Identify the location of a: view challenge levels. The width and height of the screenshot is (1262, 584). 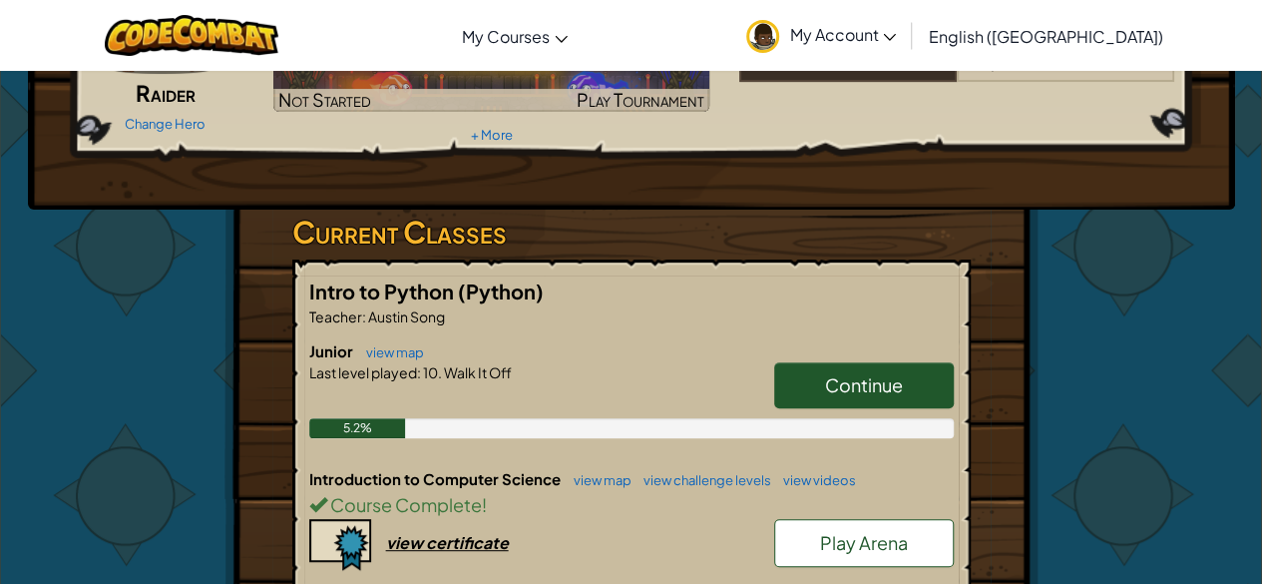
(703, 480).